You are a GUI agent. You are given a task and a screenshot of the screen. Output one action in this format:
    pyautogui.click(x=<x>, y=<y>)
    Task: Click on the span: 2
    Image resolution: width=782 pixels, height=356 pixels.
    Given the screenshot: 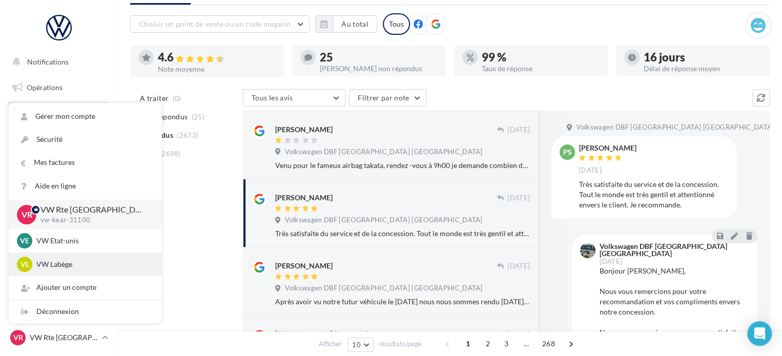 What is the action you would take?
    pyautogui.click(x=488, y=344)
    